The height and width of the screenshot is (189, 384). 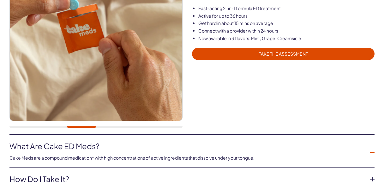 I want to click on li: Now available in 3 flavors: Mint, Grape, Creamsicle, so click(x=286, y=38).